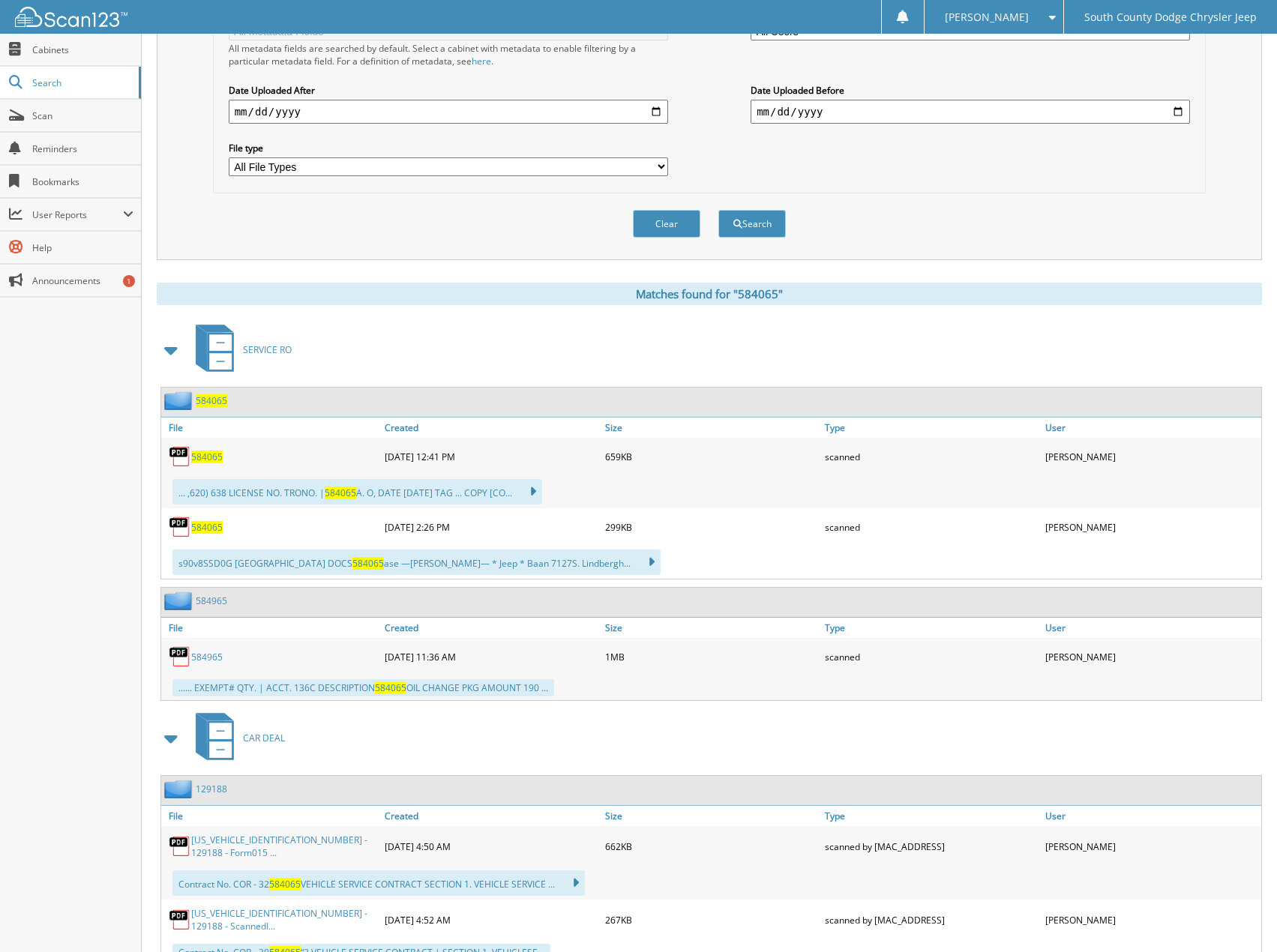 This screenshot has height=952, width=1277. I want to click on div: Chat Widget, so click(1240, 916).